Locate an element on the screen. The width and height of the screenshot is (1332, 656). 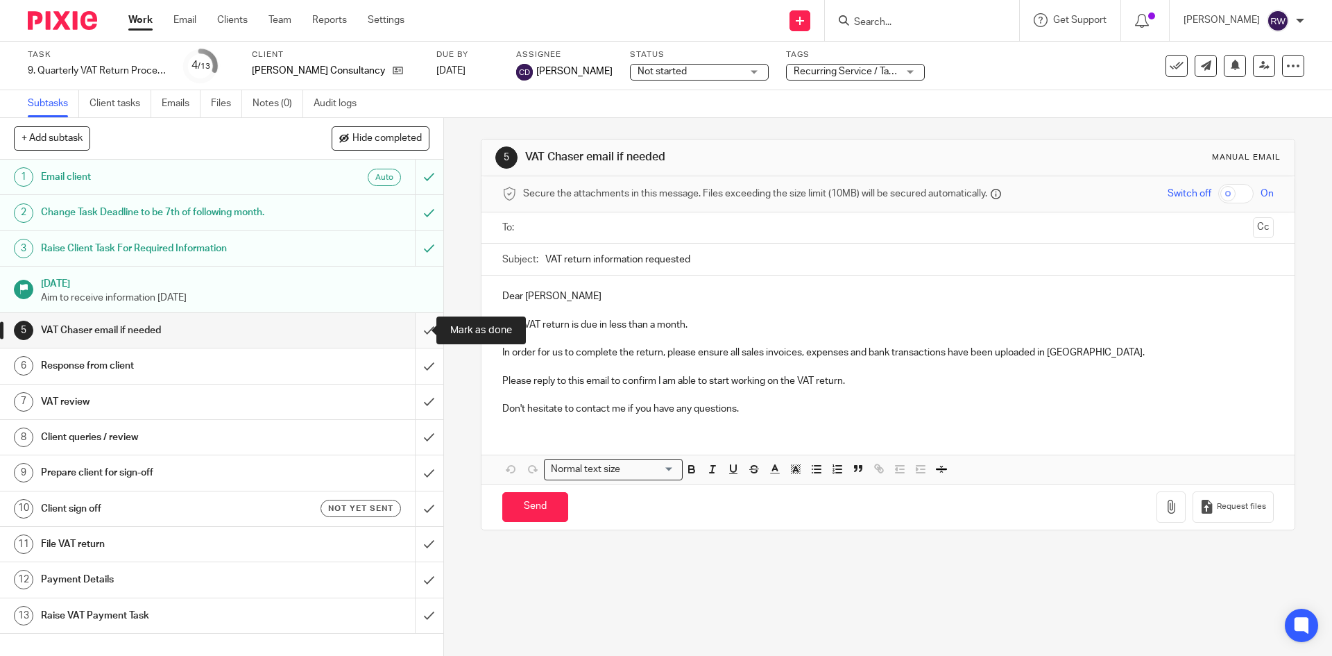
div: 12 is located at coordinates (24, 579).